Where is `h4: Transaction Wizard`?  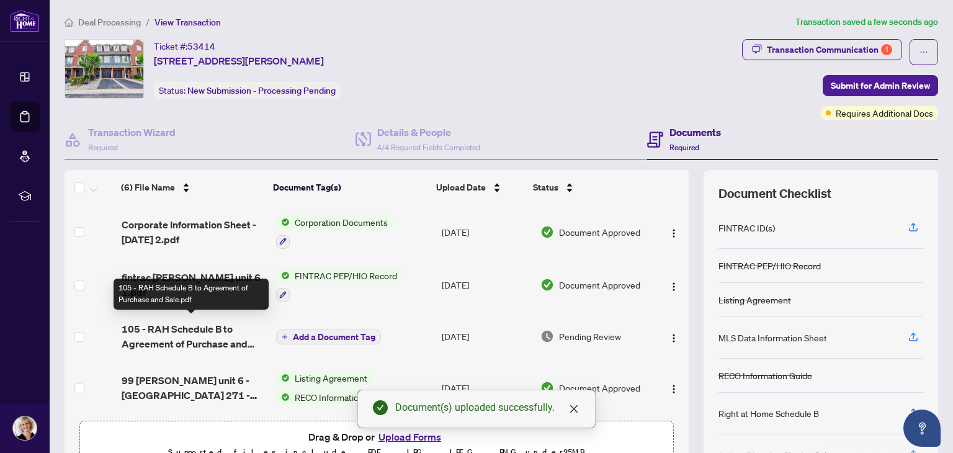 h4: Transaction Wizard is located at coordinates (131, 132).